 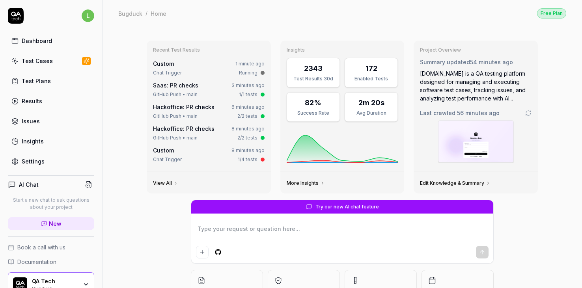 What do you see at coordinates (37, 61) in the screenshot?
I see `div: Test Cases` at bounding box center [37, 61].